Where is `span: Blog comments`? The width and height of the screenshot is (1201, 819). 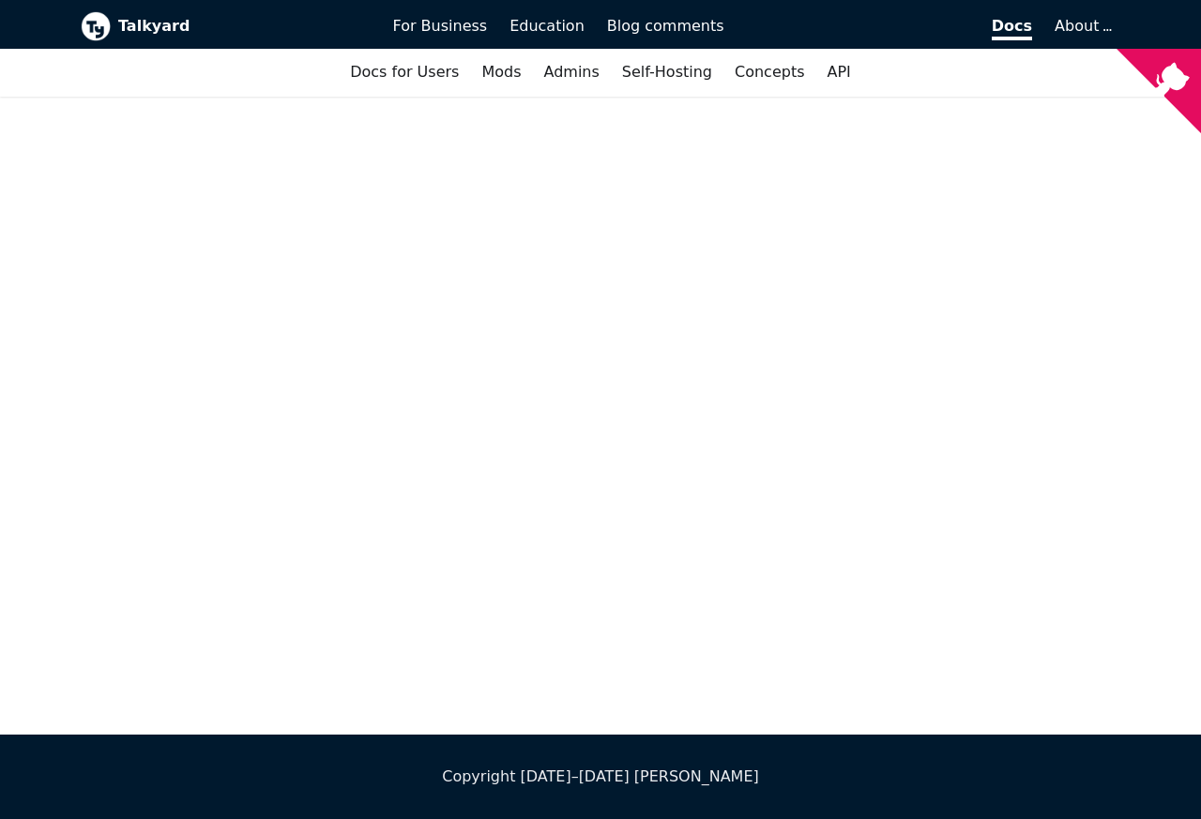 span: Blog comments is located at coordinates (665, 25).